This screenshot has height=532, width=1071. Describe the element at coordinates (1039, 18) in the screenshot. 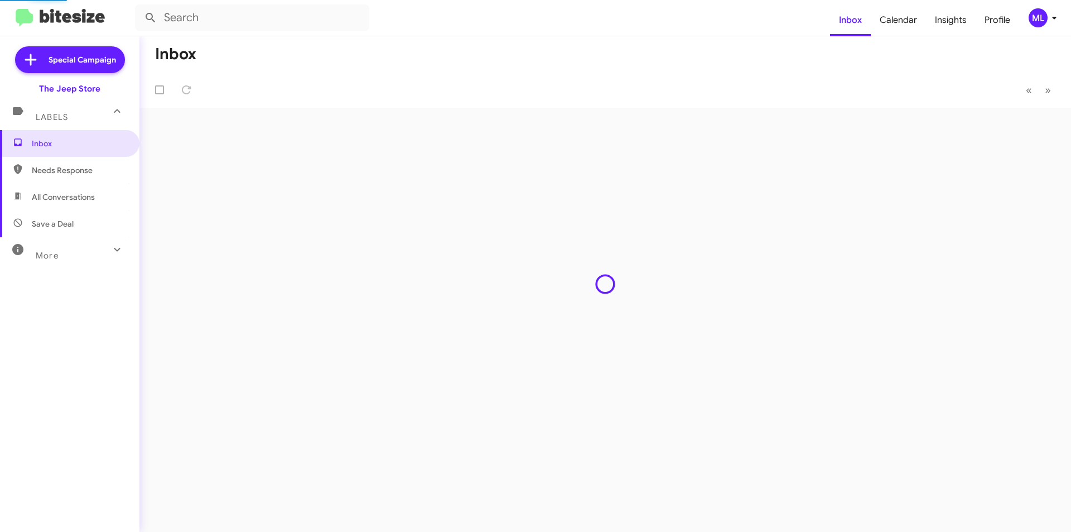

I see `button: ML` at that location.